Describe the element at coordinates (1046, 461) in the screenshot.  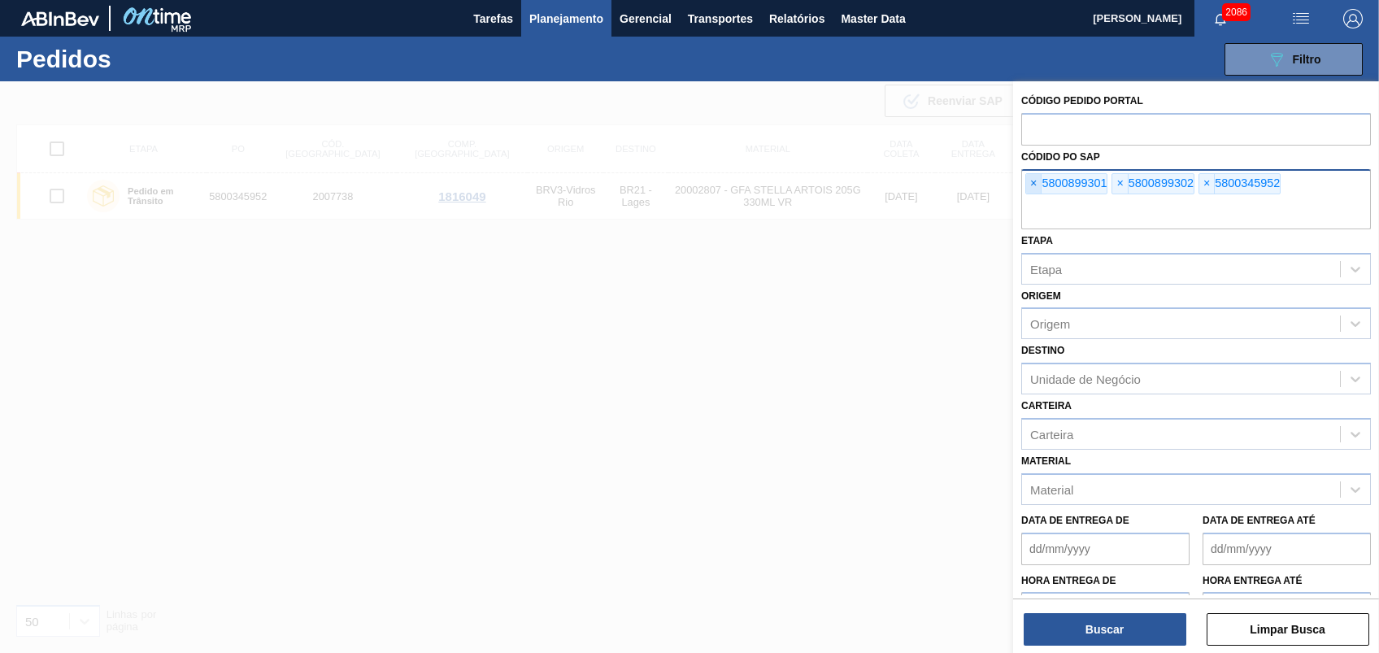
I see `label: Material` at that location.